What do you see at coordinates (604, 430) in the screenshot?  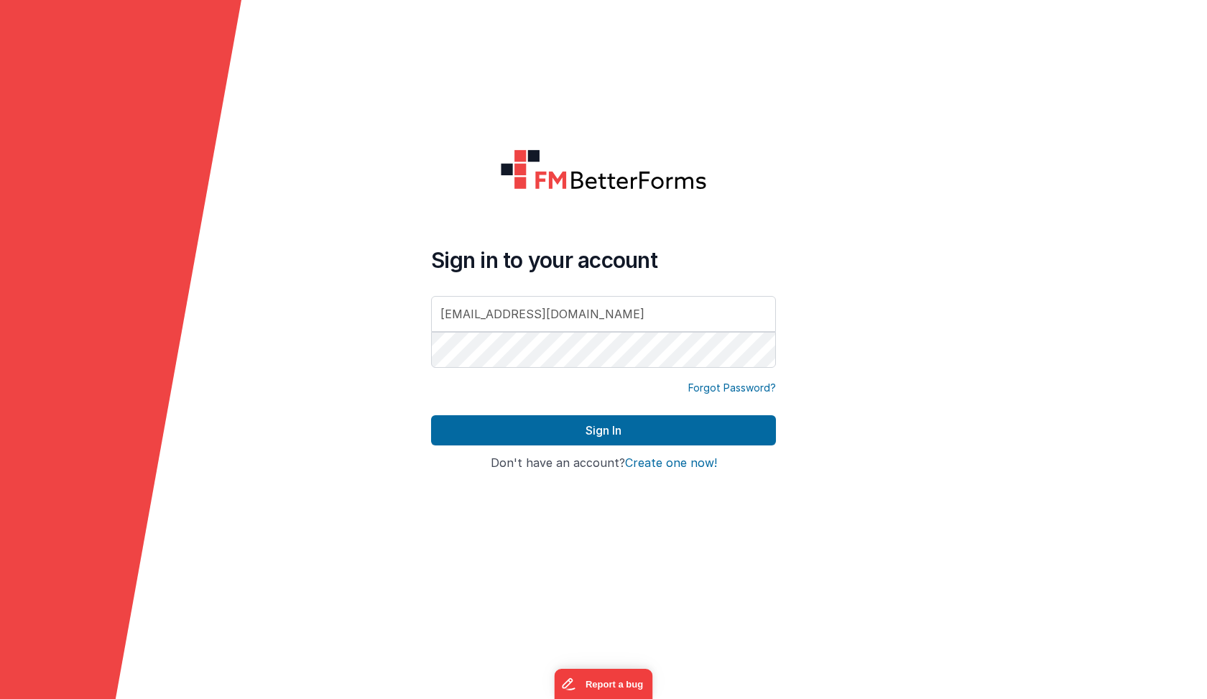 I see `button: Sign In` at bounding box center [604, 430].